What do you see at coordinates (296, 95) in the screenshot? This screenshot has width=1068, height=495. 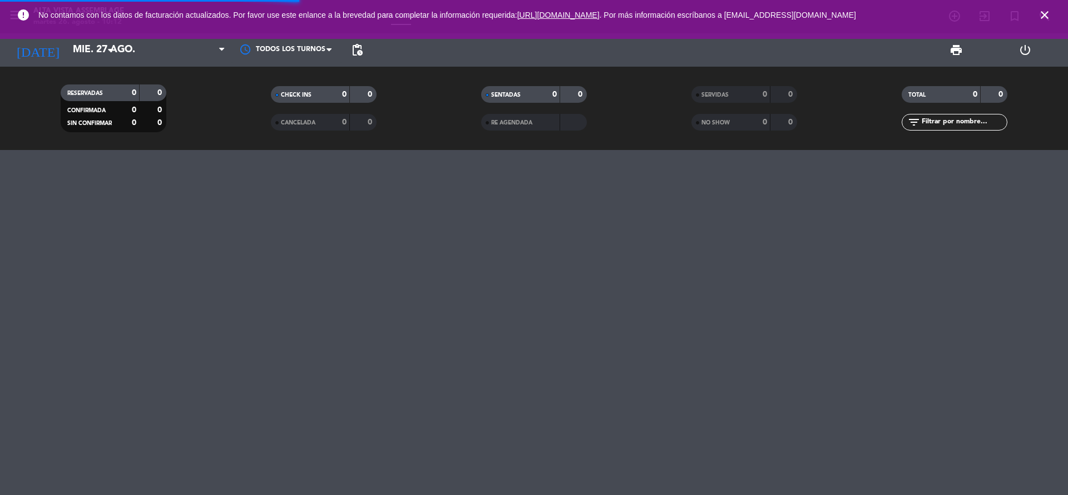 I see `span: CHECK INS` at bounding box center [296, 95].